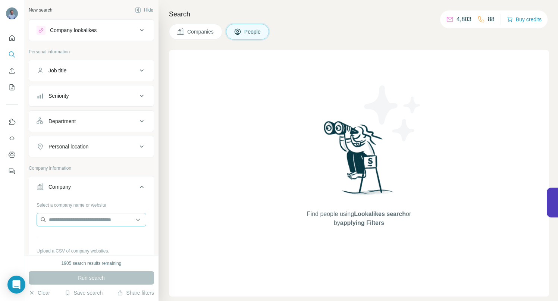 This screenshot has width=558, height=301. I want to click on button: Company, so click(91, 188).